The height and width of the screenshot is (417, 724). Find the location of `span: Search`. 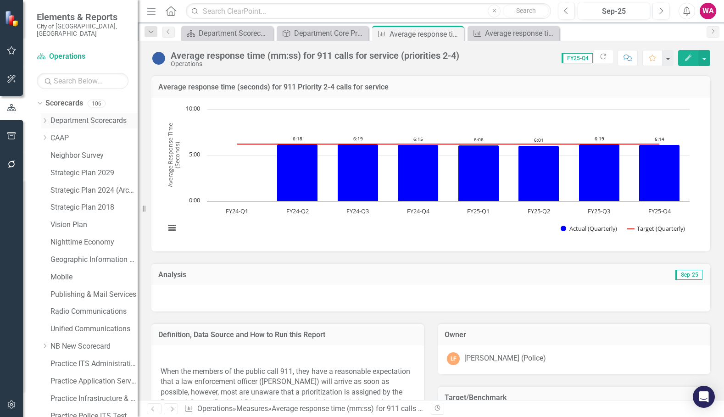

span: Search is located at coordinates (526, 11).